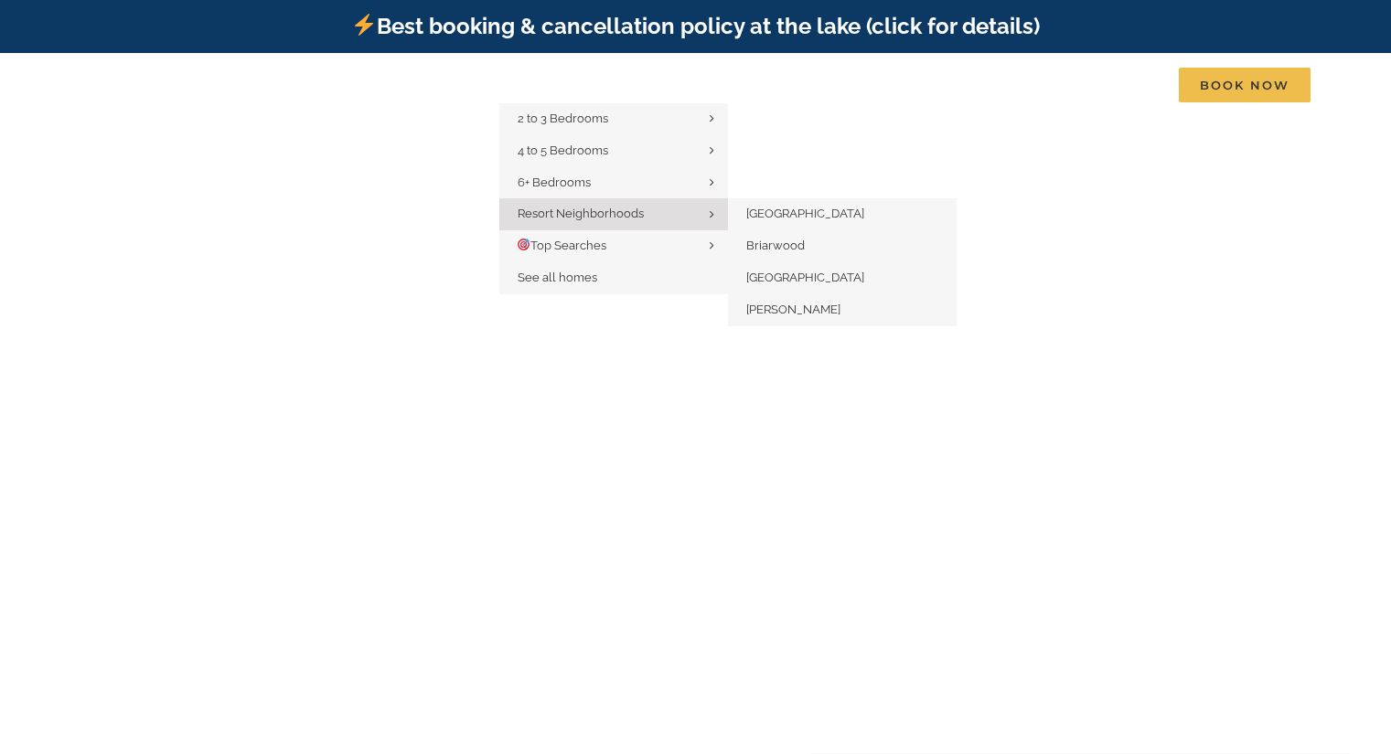 The image size is (1391, 754). What do you see at coordinates (562, 245) in the screenshot?
I see `span: Top Searches` at bounding box center [562, 245].